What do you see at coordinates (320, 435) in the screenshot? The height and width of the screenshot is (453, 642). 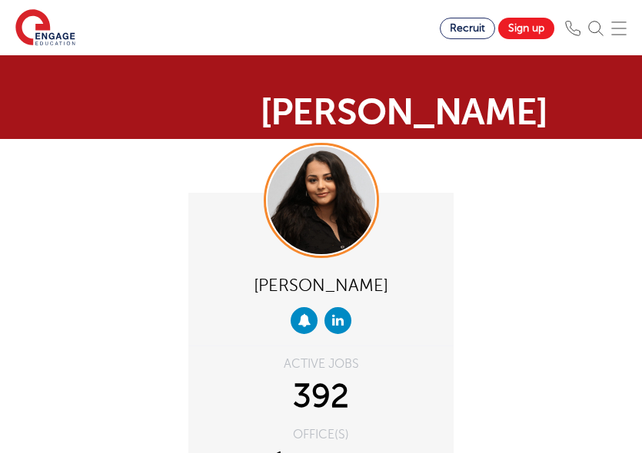 I see `div: OFFICE(S)` at bounding box center [320, 435].